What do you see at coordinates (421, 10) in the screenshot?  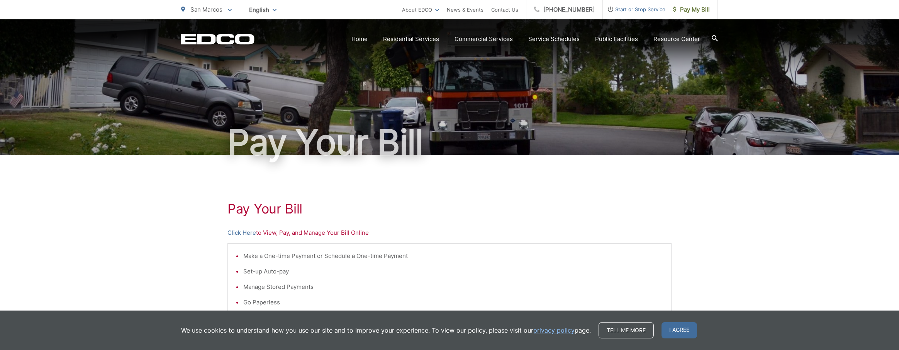 I see `a: About EDCO` at bounding box center [421, 10].